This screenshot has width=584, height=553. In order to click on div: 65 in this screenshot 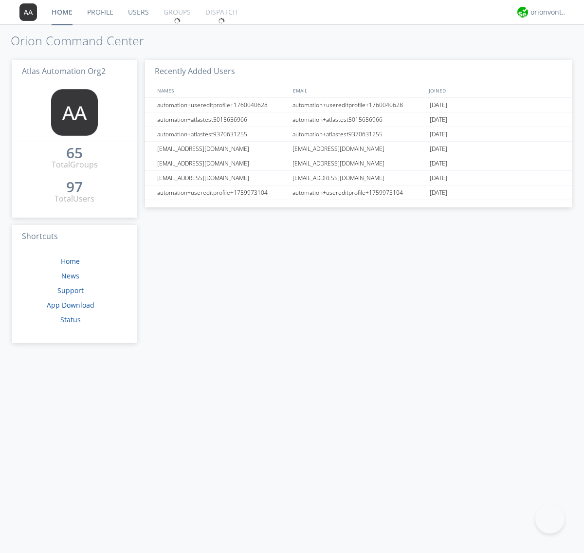, I will do `click(74, 153)`.